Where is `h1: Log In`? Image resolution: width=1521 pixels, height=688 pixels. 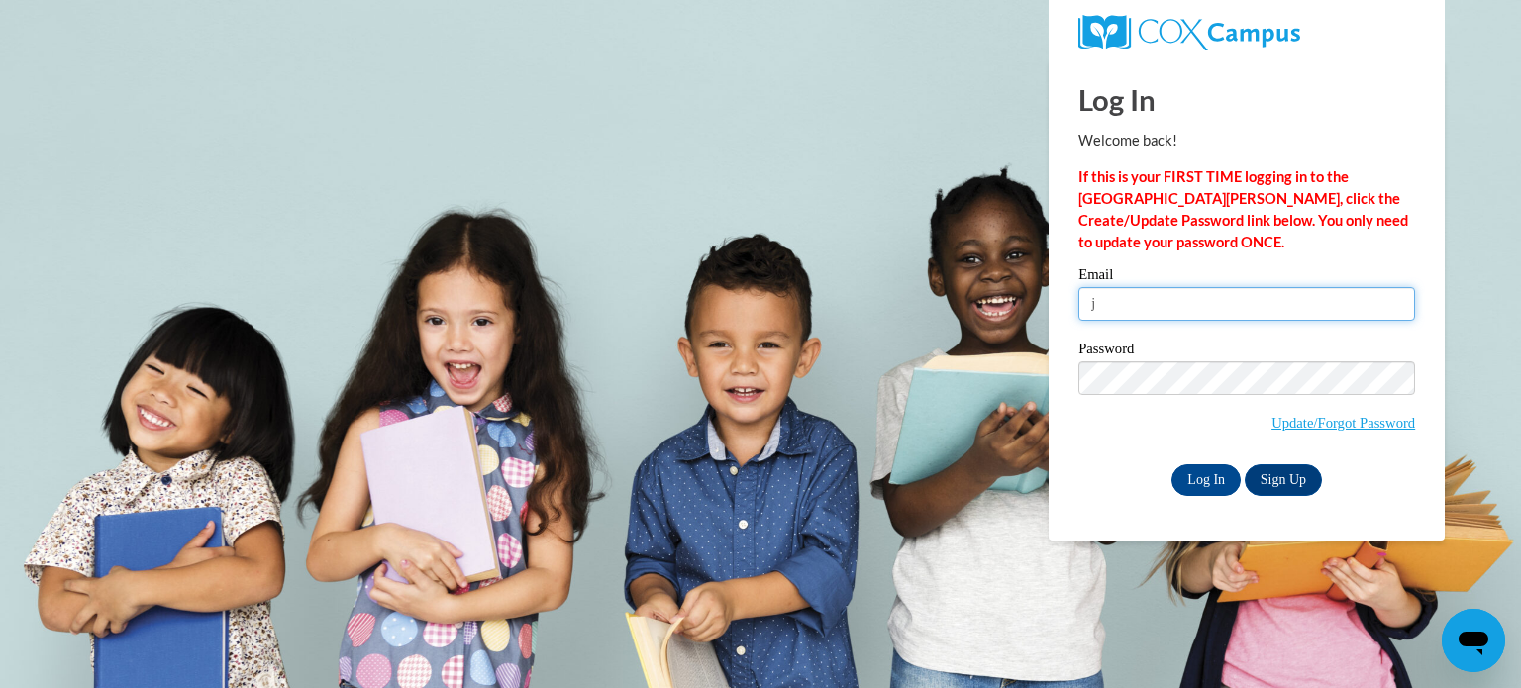 h1: Log In is located at coordinates (1247, 99).